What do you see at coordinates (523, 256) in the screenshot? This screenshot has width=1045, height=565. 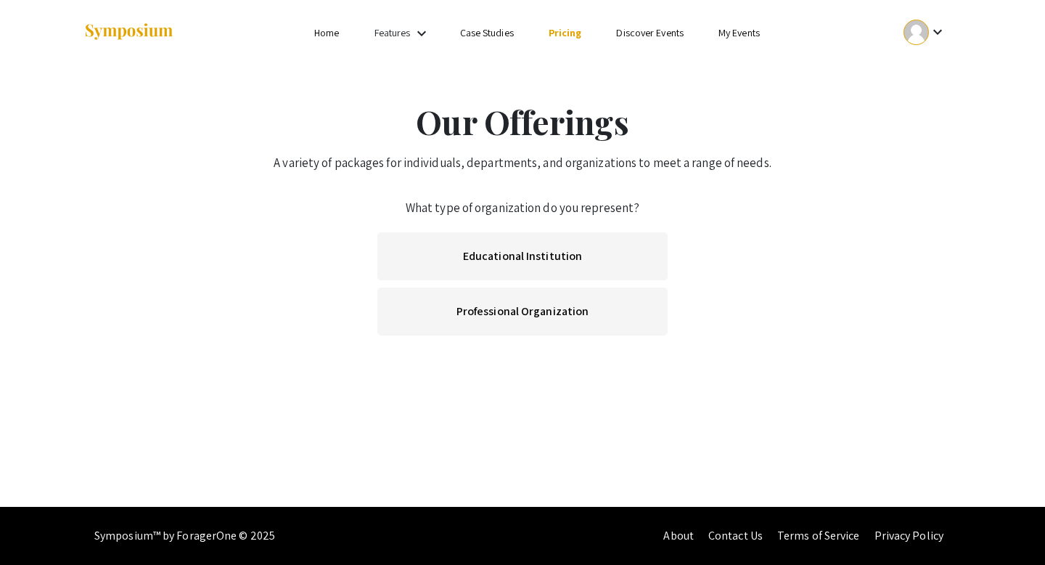 I see `a: Educational Institution` at bounding box center [523, 256].